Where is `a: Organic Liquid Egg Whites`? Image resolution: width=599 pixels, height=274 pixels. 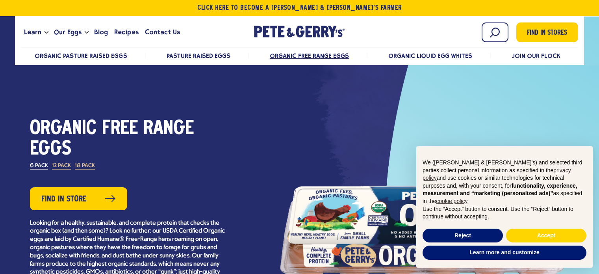 a: Organic Liquid Egg Whites is located at coordinates (430, 56).